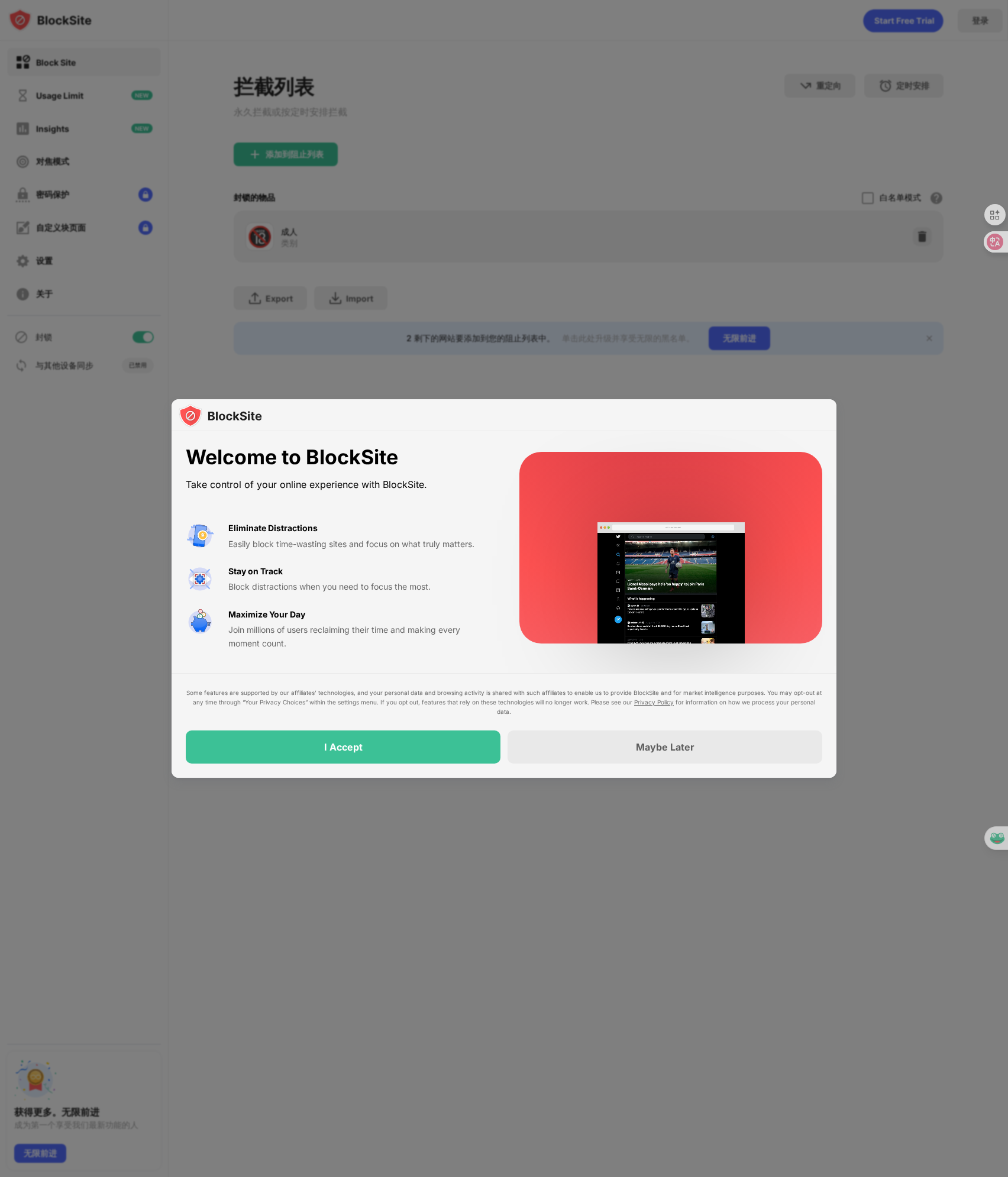  I want to click on img: value-focus.svg, so click(200, 579).